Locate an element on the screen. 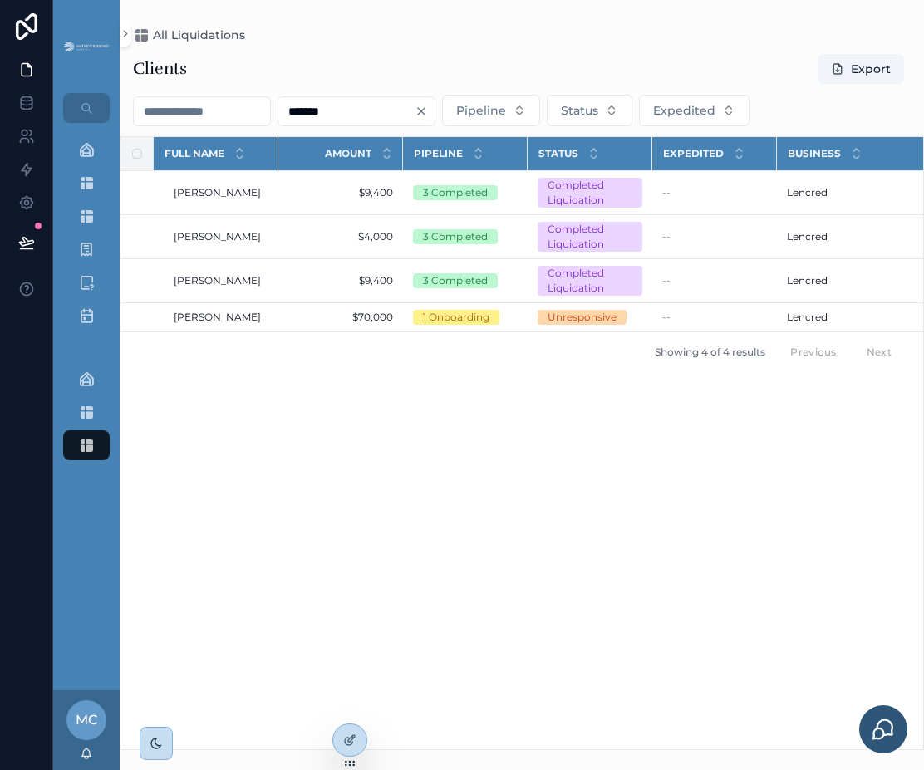  a: Unresponsive is located at coordinates (590, 317).